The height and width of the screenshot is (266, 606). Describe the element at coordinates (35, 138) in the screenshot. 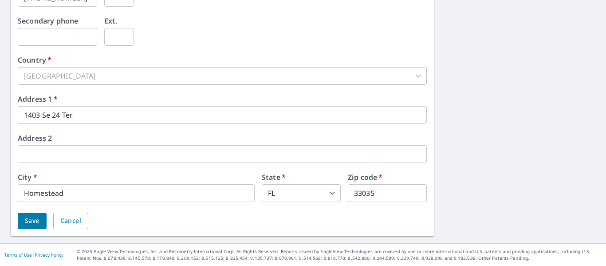

I see `label: Address 2` at that location.